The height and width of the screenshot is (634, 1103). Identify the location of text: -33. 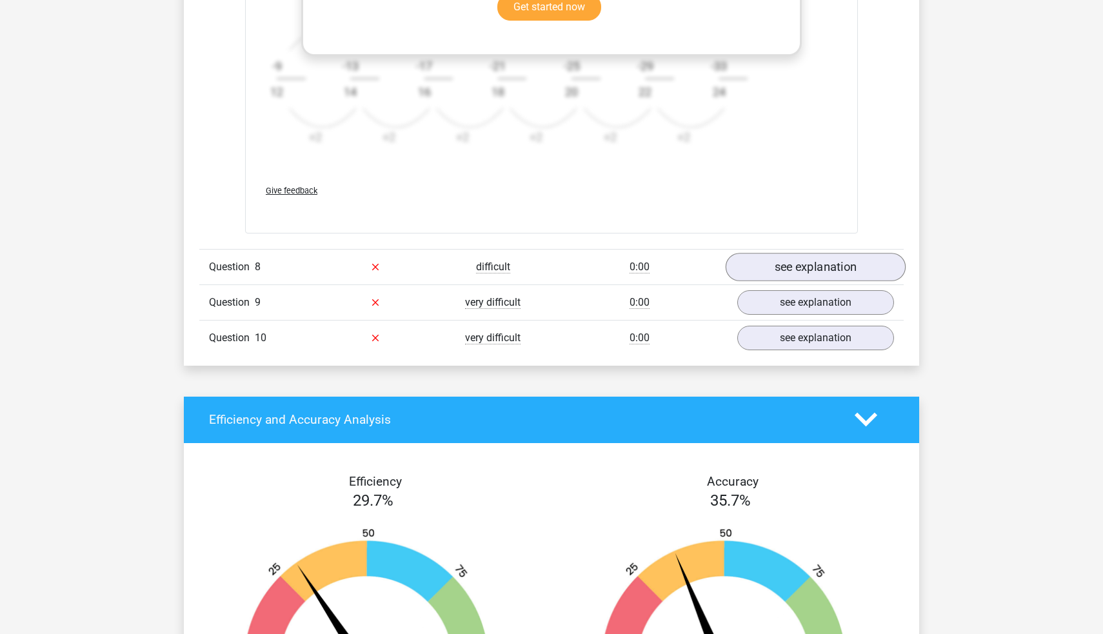
(719, 66).